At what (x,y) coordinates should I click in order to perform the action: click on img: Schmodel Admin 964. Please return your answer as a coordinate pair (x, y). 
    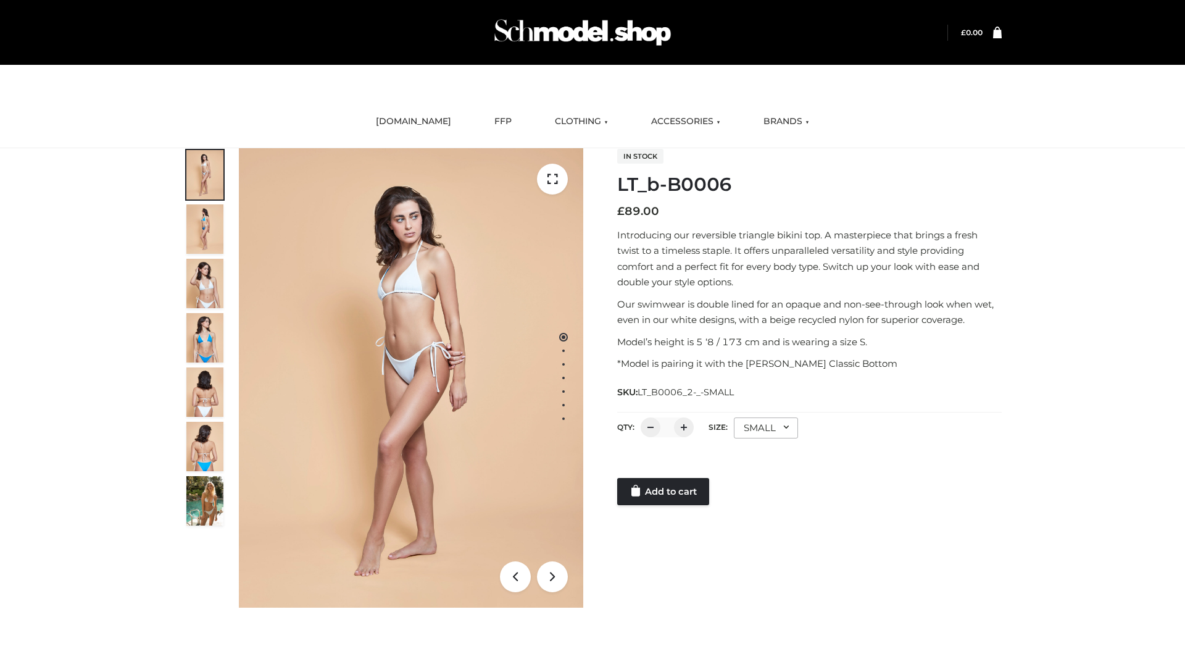
    Looking at the image, I should click on (583, 32).